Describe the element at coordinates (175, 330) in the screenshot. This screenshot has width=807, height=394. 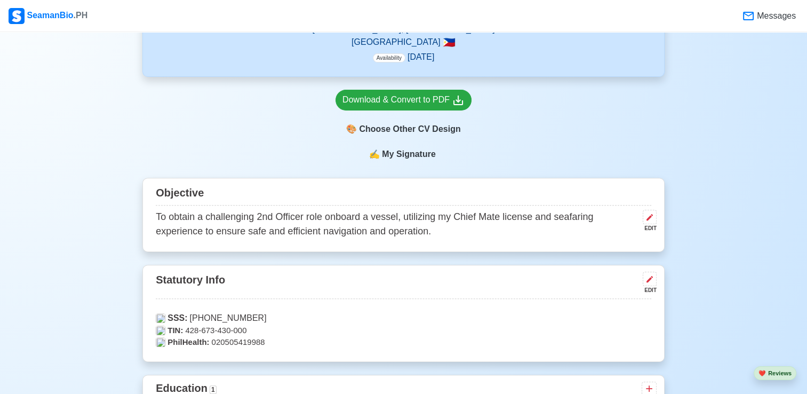
I see `span: TIN:` at that location.